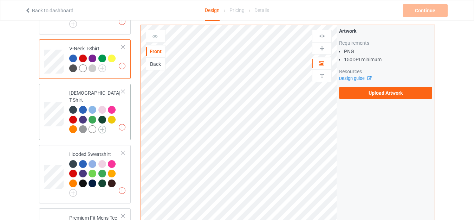 This screenshot has height=220, width=474. What do you see at coordinates (212, 11) in the screenshot?
I see `div: Design` at bounding box center [212, 11].